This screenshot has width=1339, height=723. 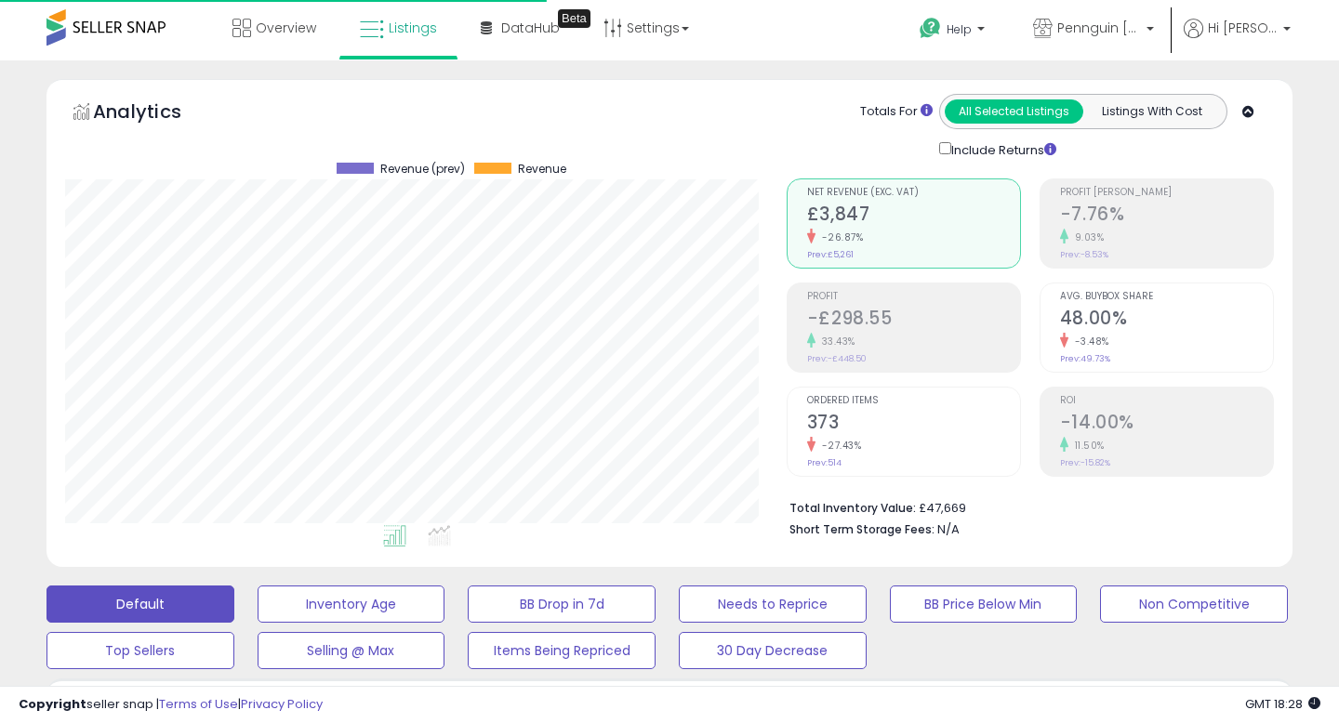 I want to click on button: Needs to Reprice, so click(x=773, y=604).